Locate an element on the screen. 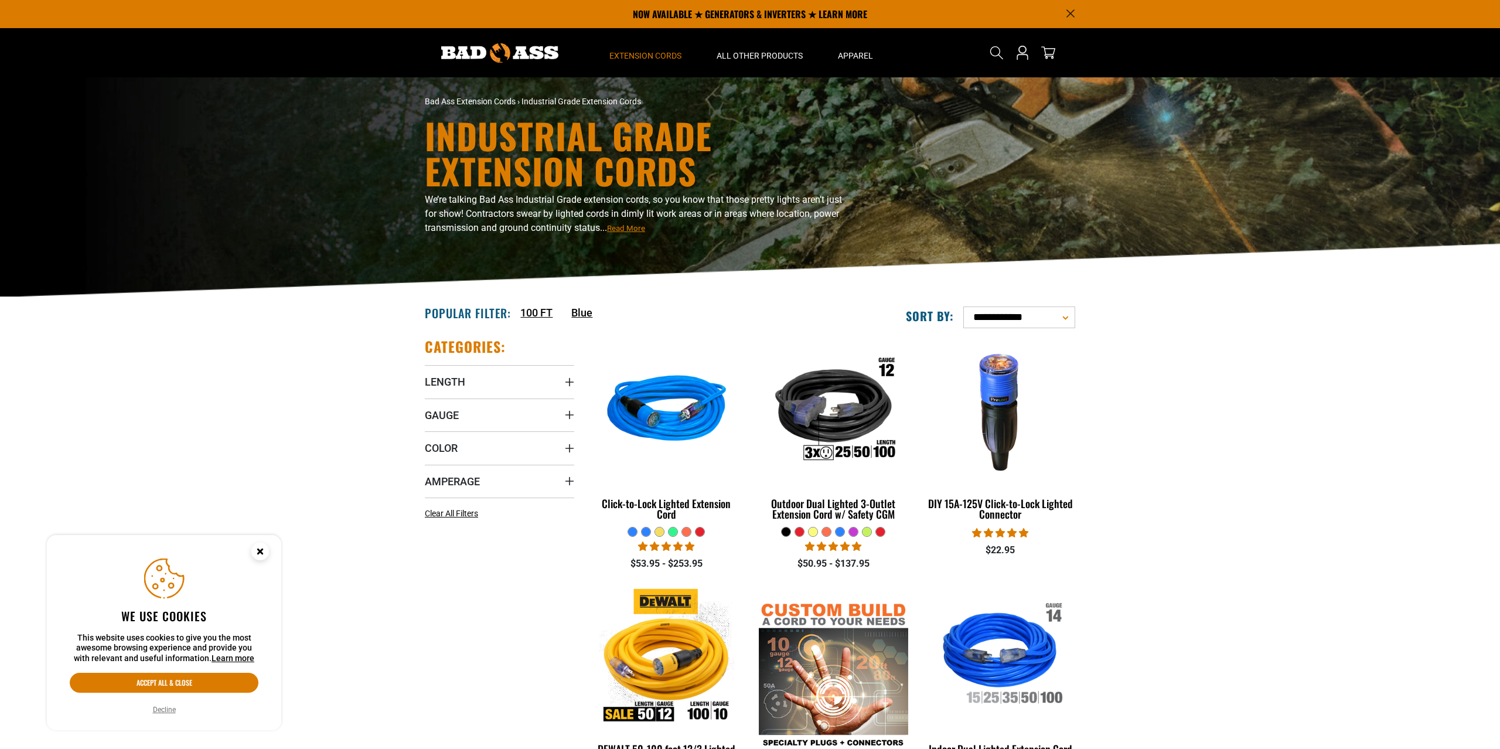 This screenshot has width=1500, height=749. span: Color is located at coordinates (441, 448).